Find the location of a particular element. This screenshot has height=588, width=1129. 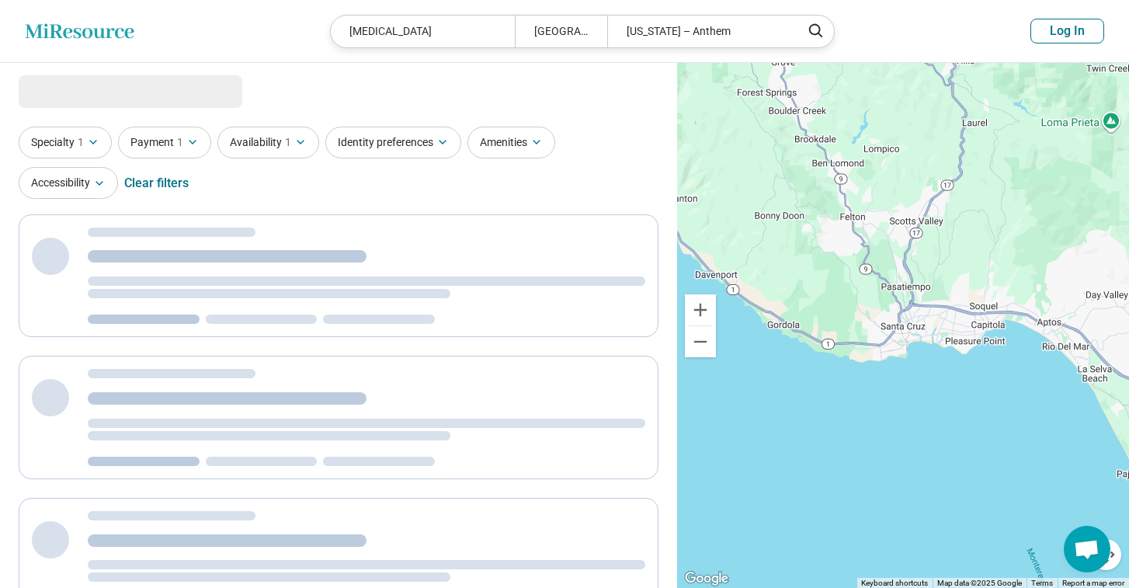

button: Availability1 is located at coordinates (268, 142).